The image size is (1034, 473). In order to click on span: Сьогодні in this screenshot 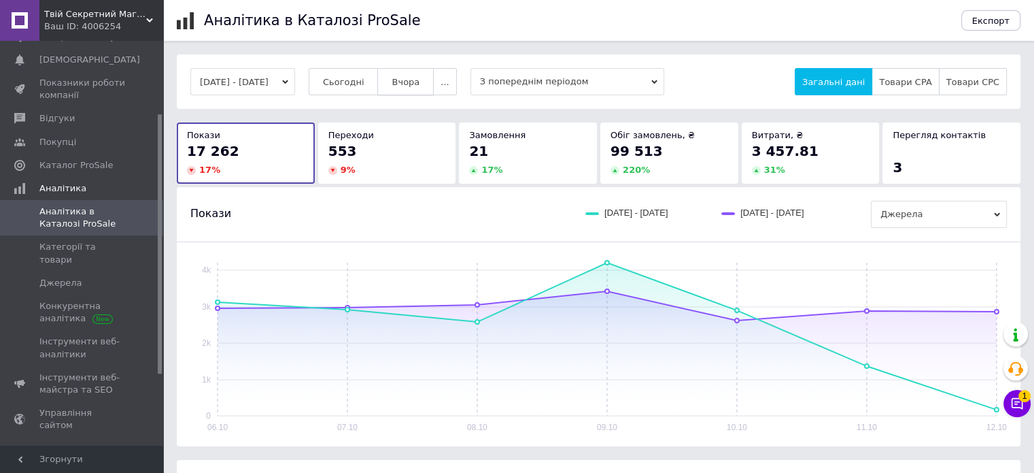, I will do `click(343, 82)`.